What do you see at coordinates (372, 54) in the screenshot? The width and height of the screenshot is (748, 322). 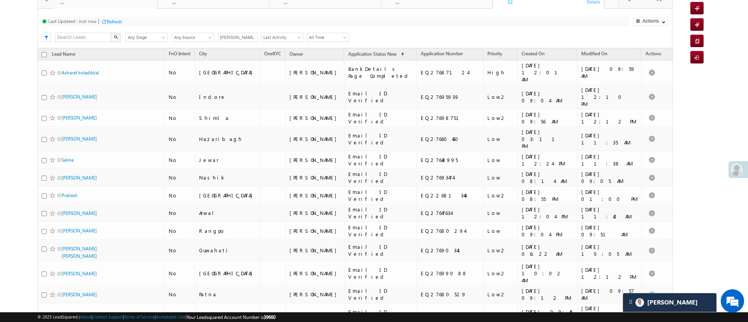 I see `span: Application Status New` at bounding box center [372, 54].